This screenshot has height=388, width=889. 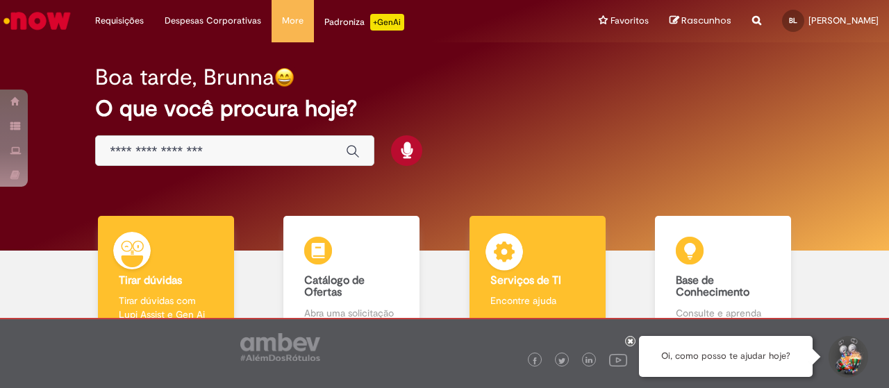 I want to click on img: logo_footer_facebook.png, so click(x=535, y=361).